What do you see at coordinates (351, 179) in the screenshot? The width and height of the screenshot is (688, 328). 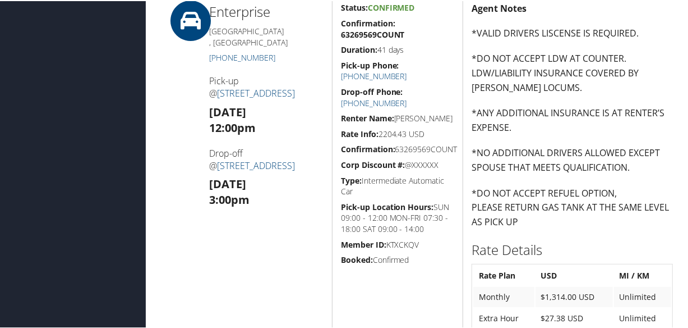 I see `strong: Type:` at bounding box center [351, 179].